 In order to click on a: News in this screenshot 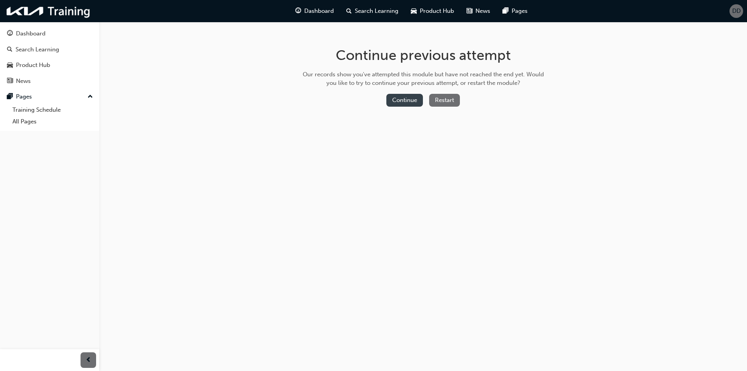, I will do `click(49, 81)`.